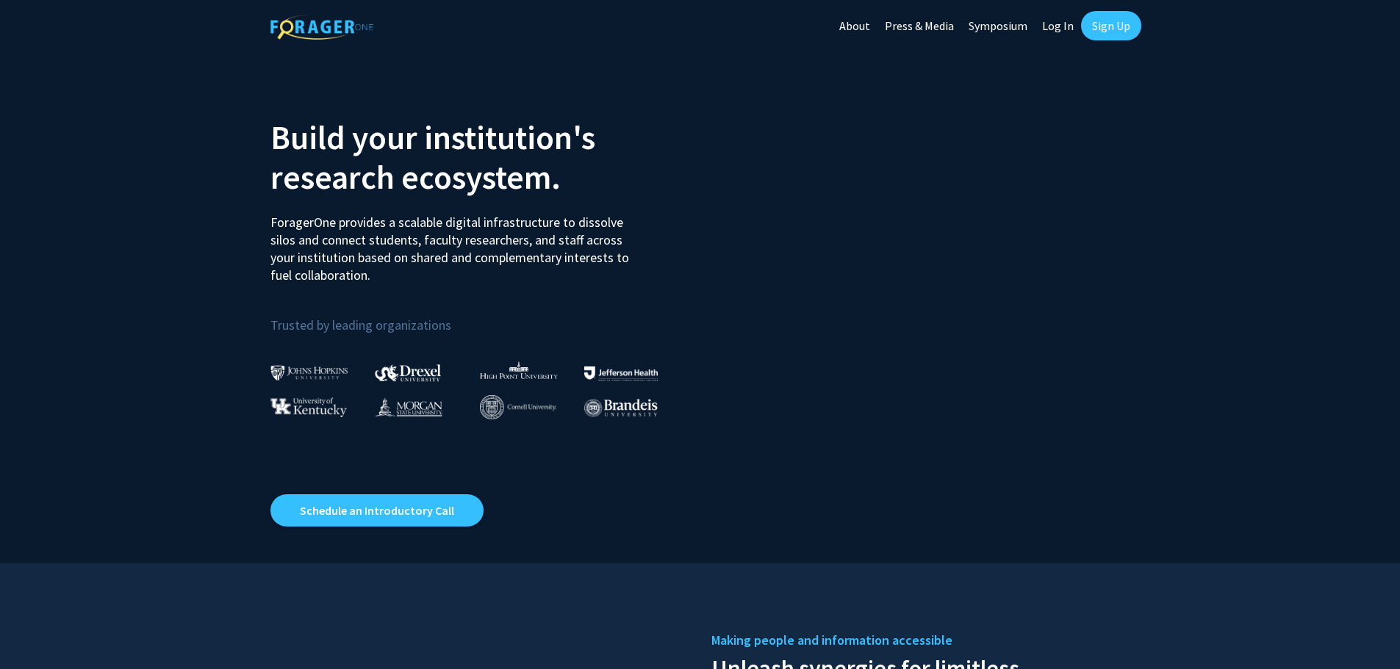 Image resolution: width=1400 pixels, height=669 pixels. I want to click on img: University of Kentucky, so click(309, 407).